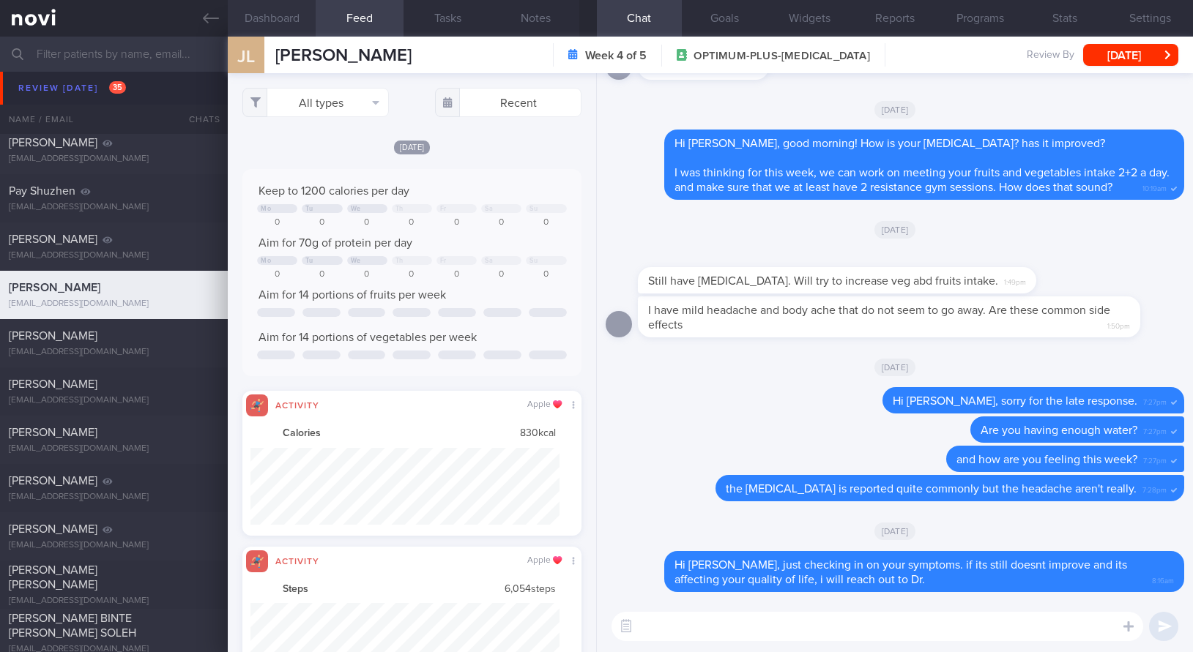  Describe the element at coordinates (1154, 488) in the screenshot. I see `span: 7:28pm` at that location.